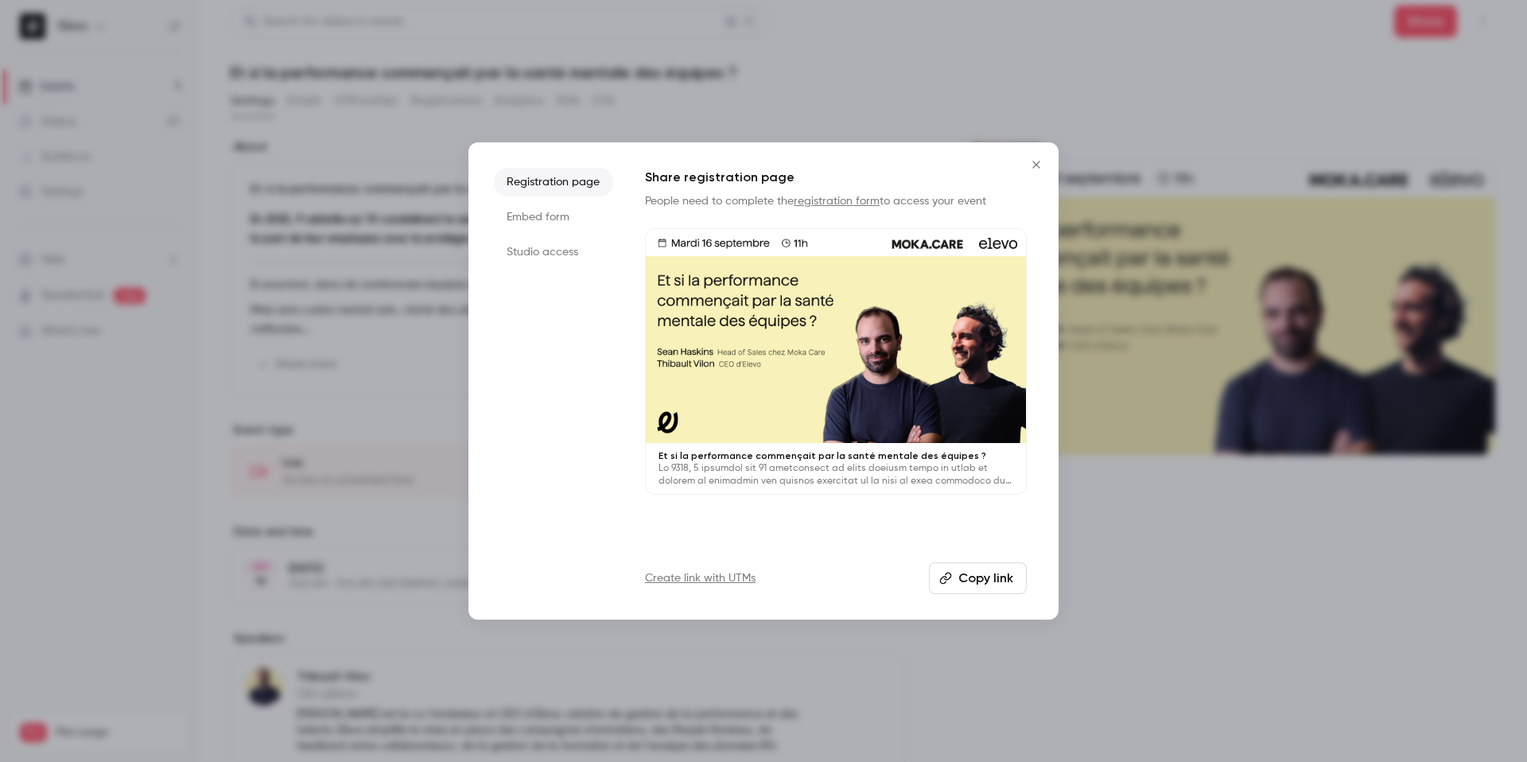  Describe the element at coordinates (836, 361) in the screenshot. I see `a: Et si la performance commençait par la santé mentale des équipes ?Lo 9318, 5 ipsumdol sit 91 amet...` at that location.